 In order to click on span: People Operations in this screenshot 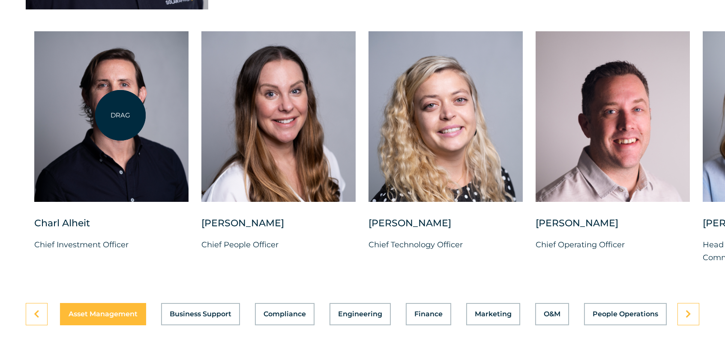, I will do `click(625, 314)`.